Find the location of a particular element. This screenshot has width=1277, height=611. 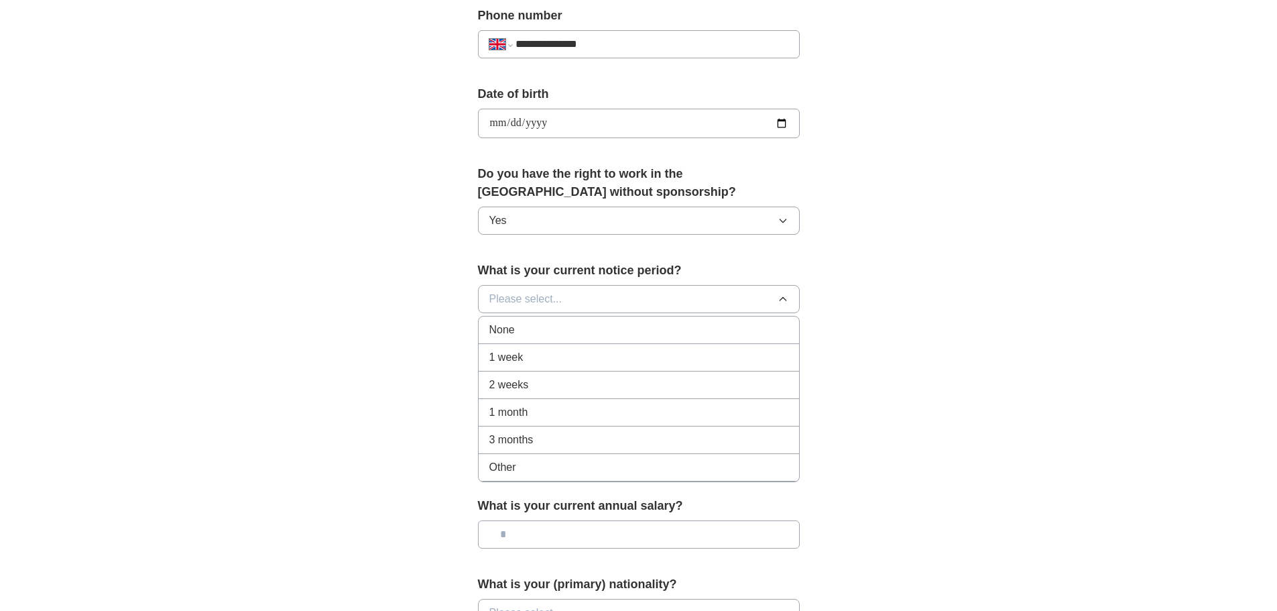

span: 1 month is located at coordinates (509, 412).